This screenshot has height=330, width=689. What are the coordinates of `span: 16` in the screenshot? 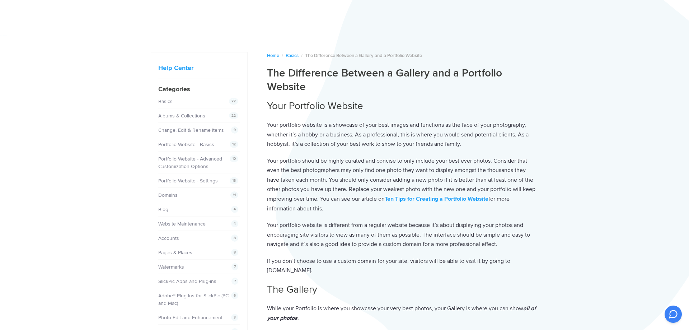 It's located at (234, 181).